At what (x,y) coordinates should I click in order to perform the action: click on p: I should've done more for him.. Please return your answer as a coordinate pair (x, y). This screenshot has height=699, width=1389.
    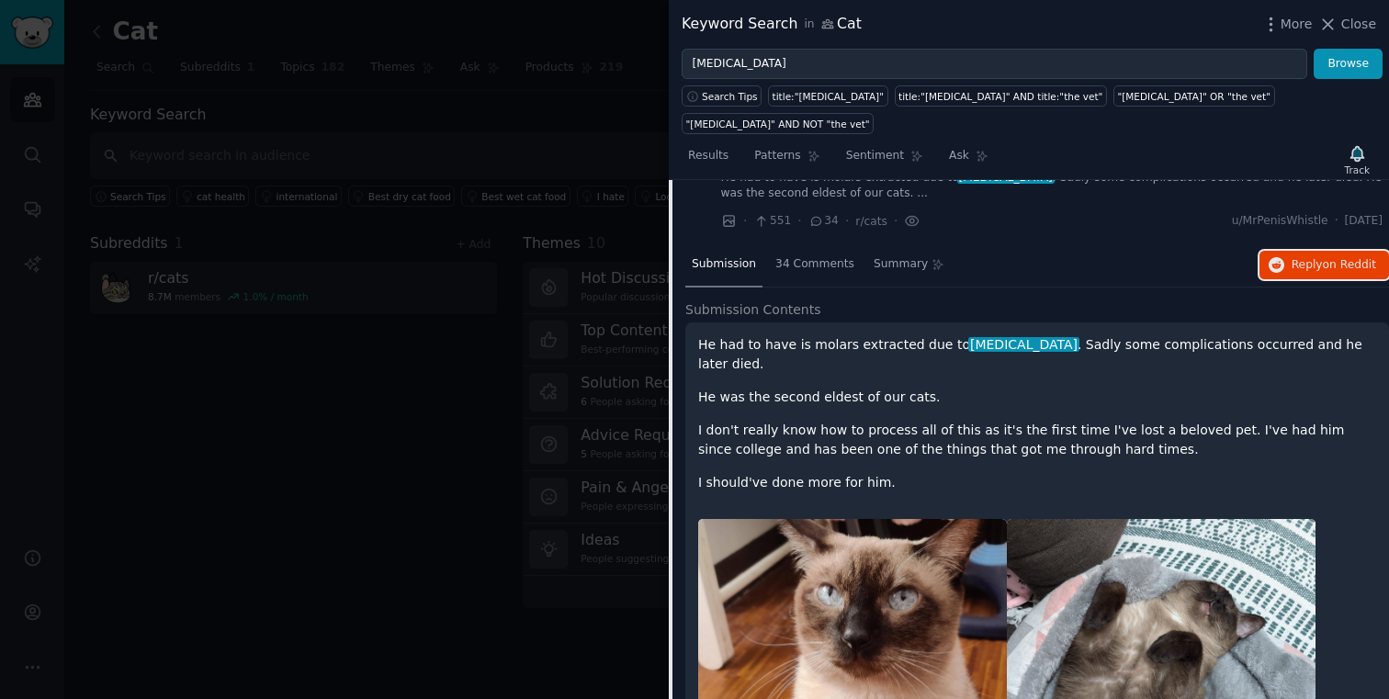
    Looking at the image, I should click on (1037, 482).